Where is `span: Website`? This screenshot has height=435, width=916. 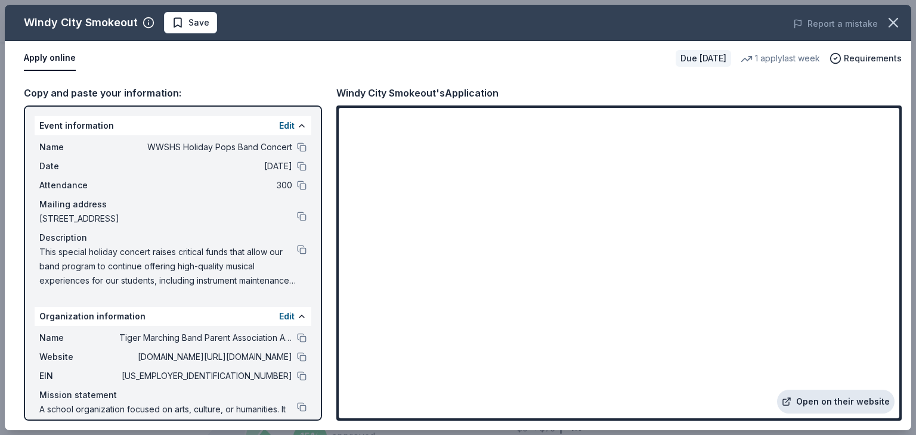 span: Website is located at coordinates (79, 357).